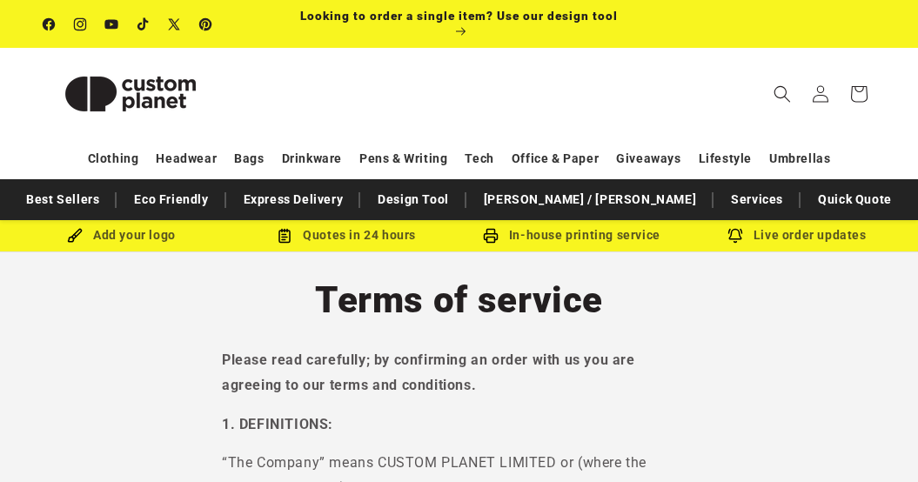 The image size is (918, 482). I want to click on div: Live order updates, so click(796, 235).